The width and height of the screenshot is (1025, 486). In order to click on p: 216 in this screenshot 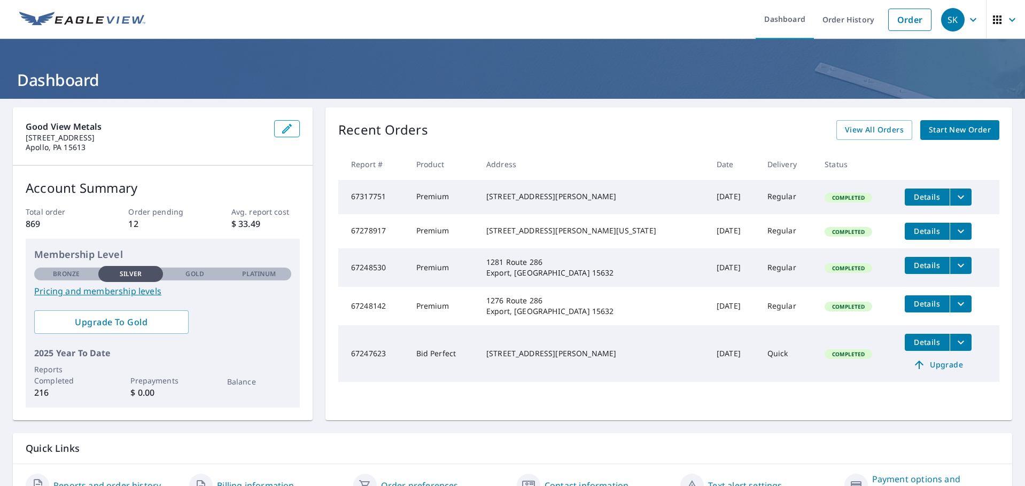, I will do `click(66, 393)`.